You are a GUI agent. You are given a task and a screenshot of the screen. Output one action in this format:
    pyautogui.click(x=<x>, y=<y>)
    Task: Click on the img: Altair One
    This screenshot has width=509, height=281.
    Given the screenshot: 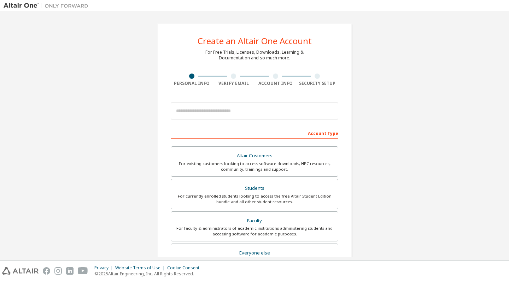 What is the action you would take?
    pyautogui.click(x=48, y=6)
    